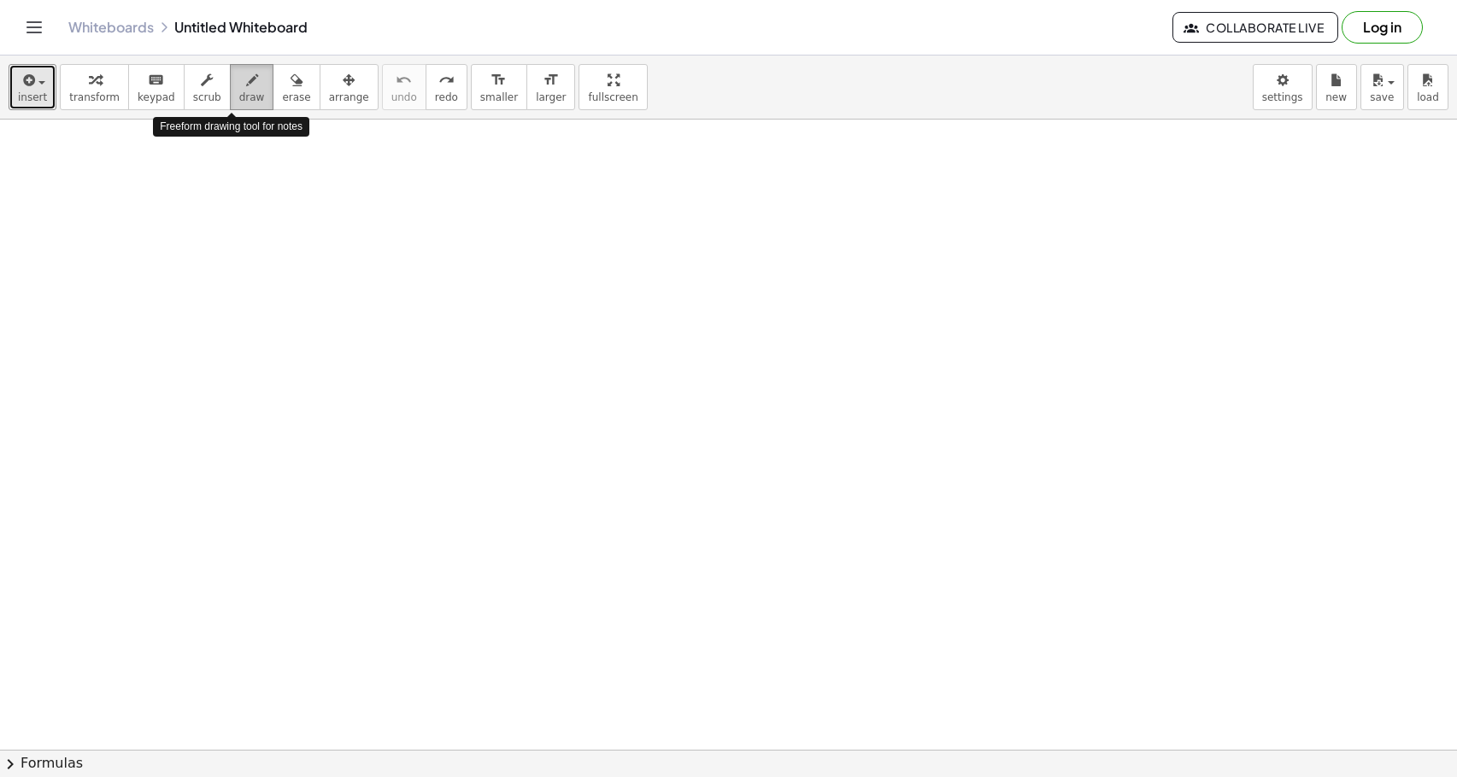  What do you see at coordinates (94, 97) in the screenshot?
I see `span: transform` at bounding box center [94, 97].